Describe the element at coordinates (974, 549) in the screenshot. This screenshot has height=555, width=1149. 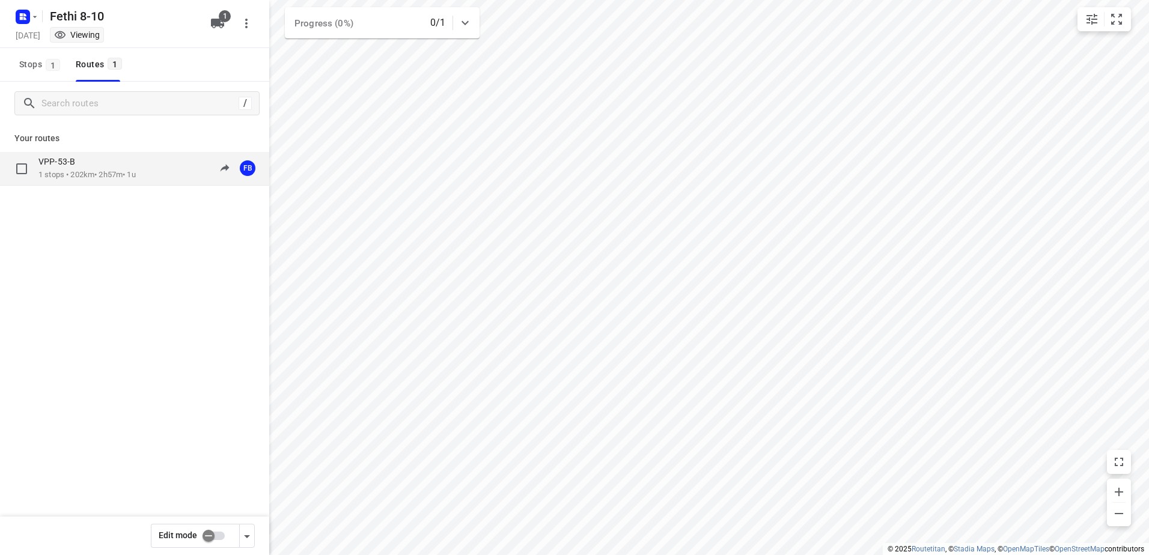
I see `a: Stadia Maps` at that location.